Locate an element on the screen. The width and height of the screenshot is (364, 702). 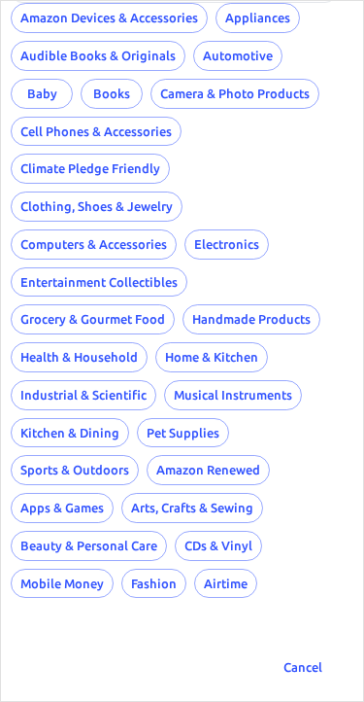
button: Cancel is located at coordinates (303, 667).